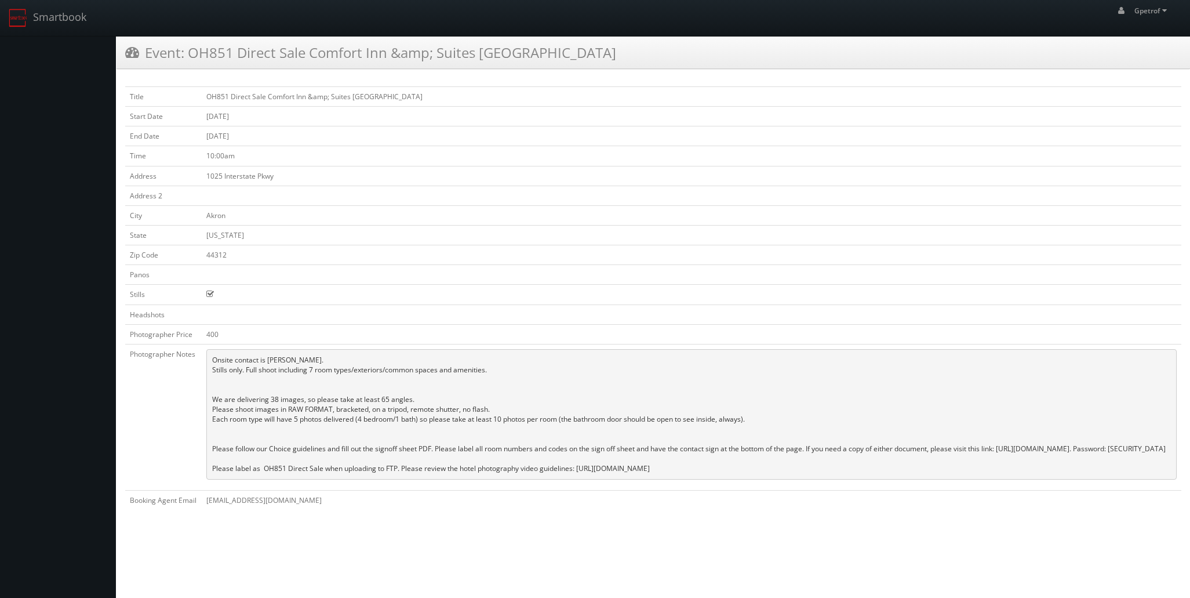  What do you see at coordinates (691, 176) in the screenshot?
I see `td: 1025 Interstate Pkwy` at bounding box center [691, 176].